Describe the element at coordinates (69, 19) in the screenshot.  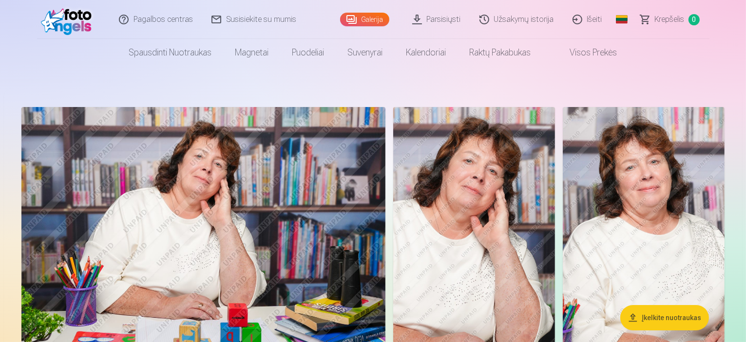
I see `img: /fa2` at that location.